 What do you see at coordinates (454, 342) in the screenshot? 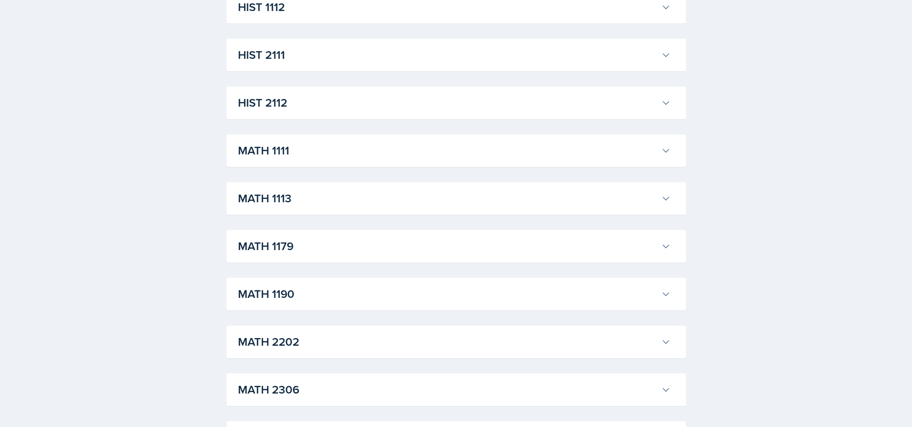
I see `button: MATH 2202` at bounding box center [454, 342].